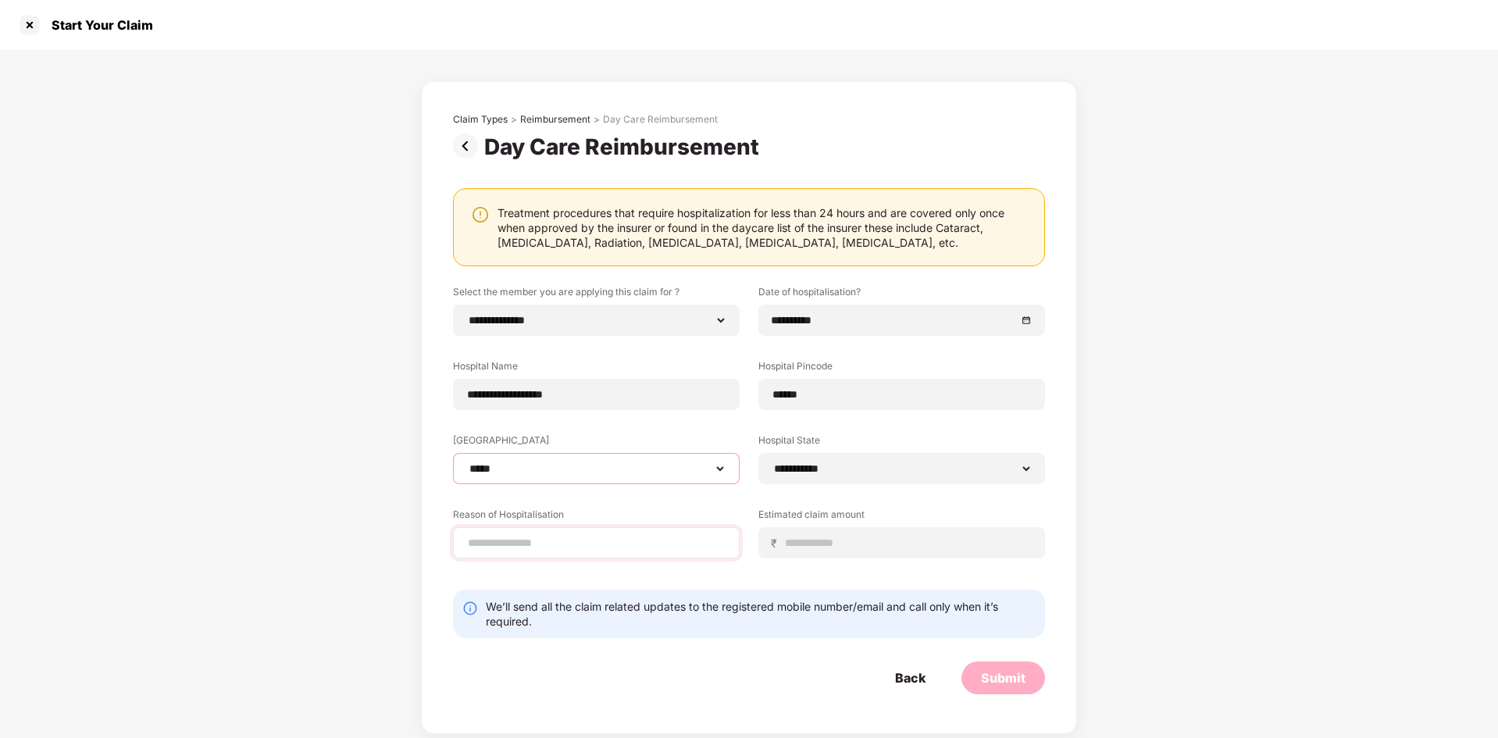 The height and width of the screenshot is (738, 1498). Describe the element at coordinates (910, 678) in the screenshot. I see `div: Back` at that location.